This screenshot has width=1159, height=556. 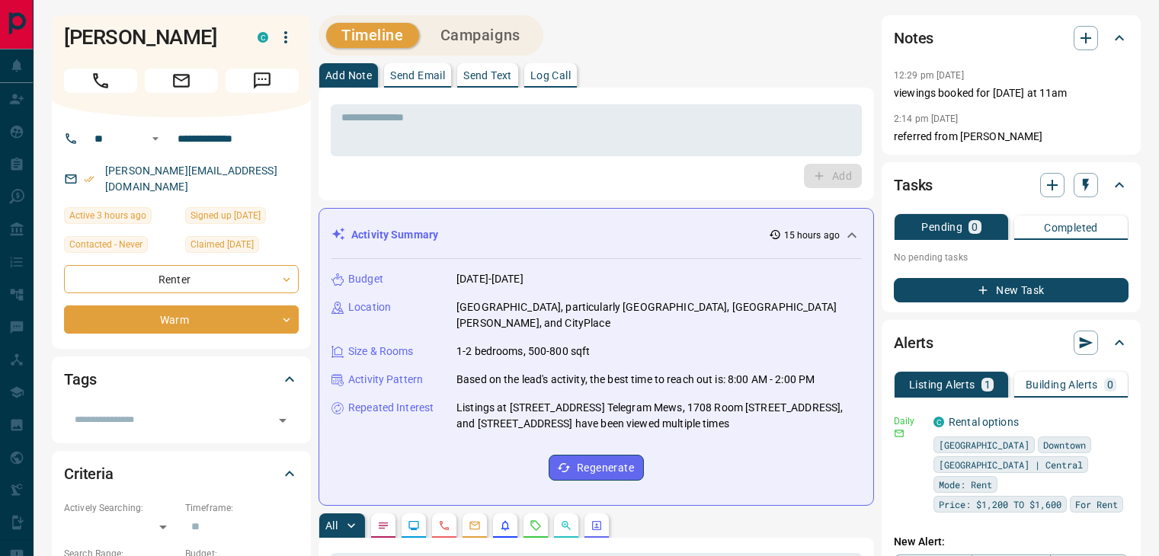 What do you see at coordinates (983, 422) in the screenshot?
I see `a: Rental options` at bounding box center [983, 422].